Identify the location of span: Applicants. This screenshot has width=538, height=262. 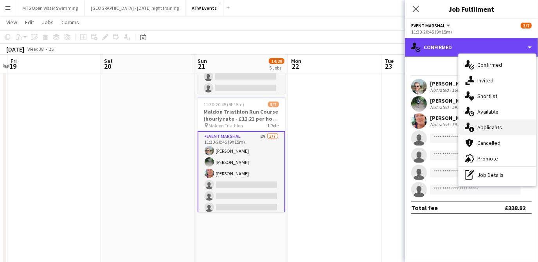
(489, 128).